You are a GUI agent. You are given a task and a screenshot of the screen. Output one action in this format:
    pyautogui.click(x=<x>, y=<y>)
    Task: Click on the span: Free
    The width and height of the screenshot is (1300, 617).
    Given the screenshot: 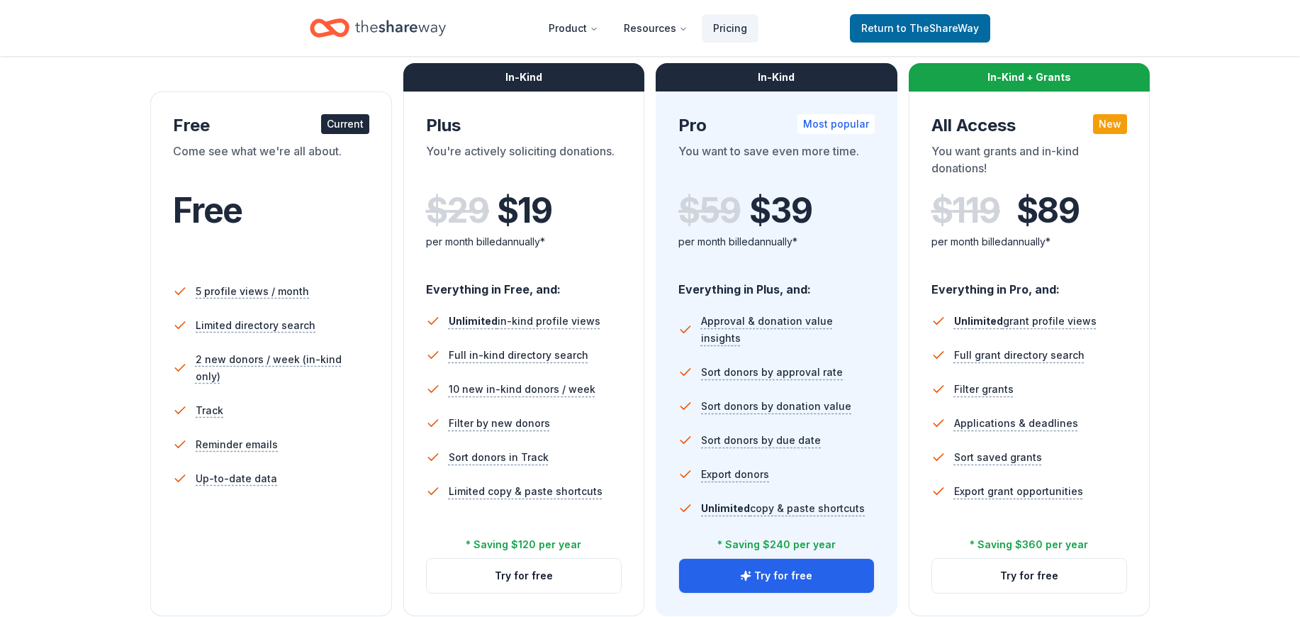 What is the action you would take?
    pyautogui.click(x=208, y=210)
    